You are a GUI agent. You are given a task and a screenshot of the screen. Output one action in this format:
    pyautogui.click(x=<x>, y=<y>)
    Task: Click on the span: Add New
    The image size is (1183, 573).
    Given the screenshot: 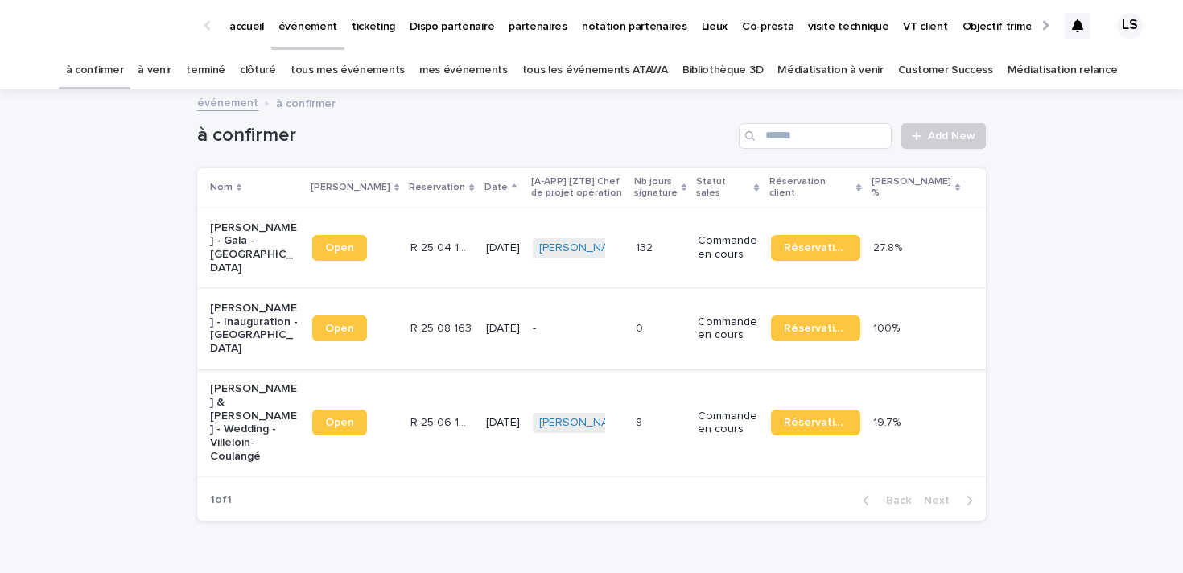 What is the action you would take?
    pyautogui.click(x=951, y=136)
    